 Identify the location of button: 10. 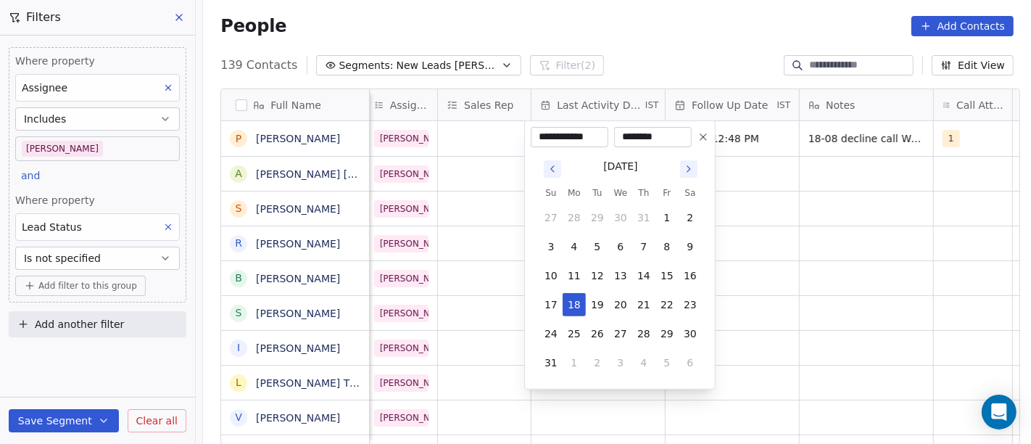
(551, 276).